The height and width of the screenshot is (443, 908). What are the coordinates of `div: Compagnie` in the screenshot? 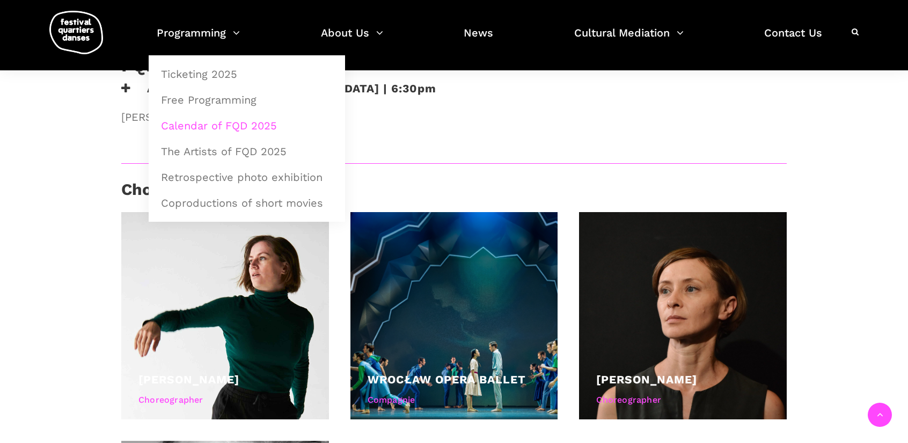 It's located at (454, 400).